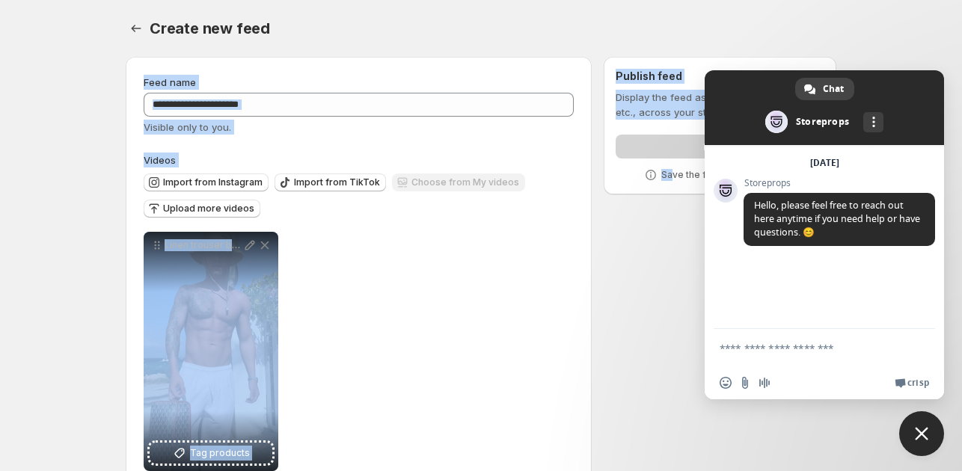  What do you see at coordinates (187, 127) in the screenshot?
I see `span: Visible only to you.` at bounding box center [187, 127].